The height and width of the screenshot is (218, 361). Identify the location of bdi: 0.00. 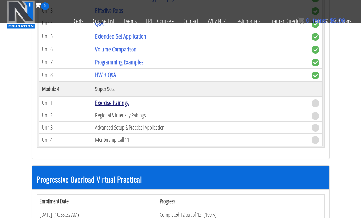
(338, 20).